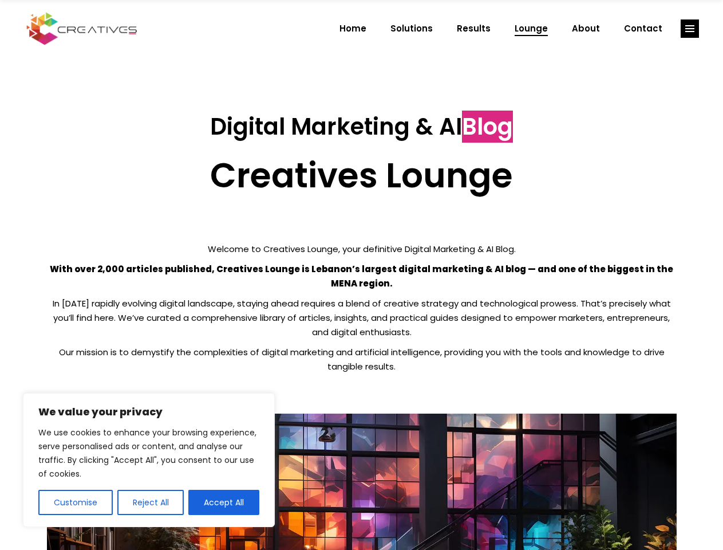 The height and width of the screenshot is (550, 723). I want to click on span: Home, so click(353, 29).